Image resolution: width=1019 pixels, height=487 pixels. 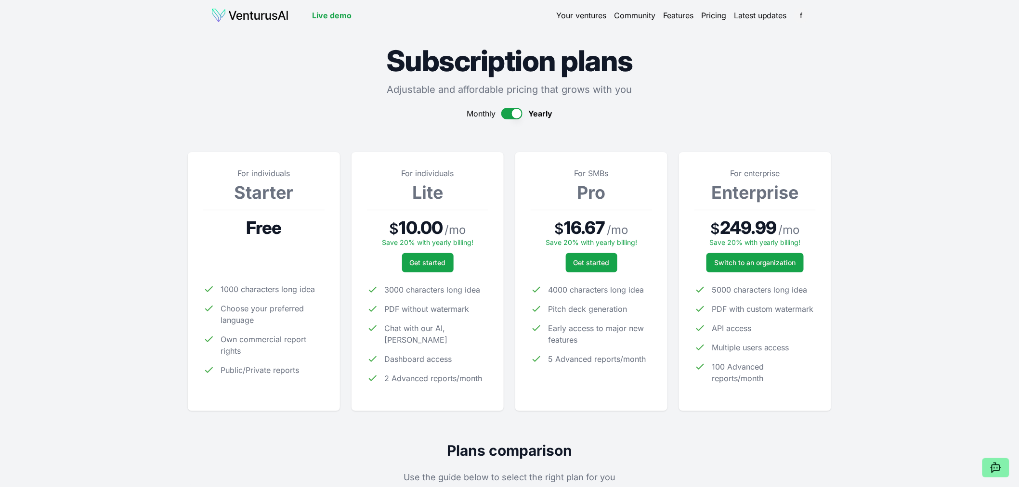 What do you see at coordinates (509, 90) in the screenshot?
I see `p: Adjustable and affordable pricing that grows with you` at bounding box center [509, 90].